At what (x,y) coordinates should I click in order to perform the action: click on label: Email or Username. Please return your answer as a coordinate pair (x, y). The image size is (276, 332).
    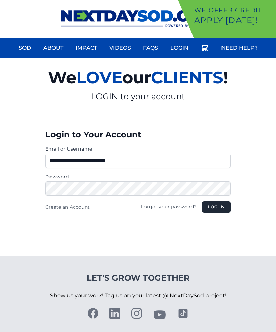
    Looking at the image, I should click on (138, 149).